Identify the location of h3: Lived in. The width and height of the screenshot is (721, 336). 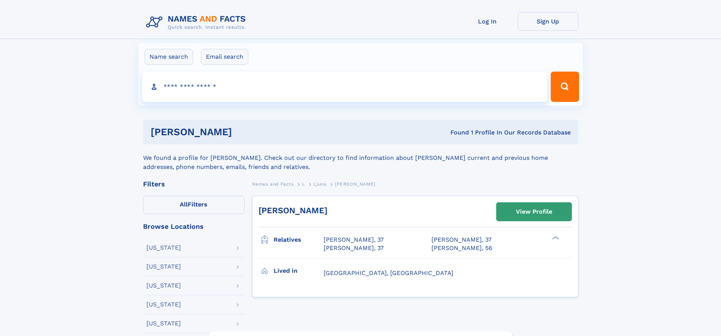
(299, 271).